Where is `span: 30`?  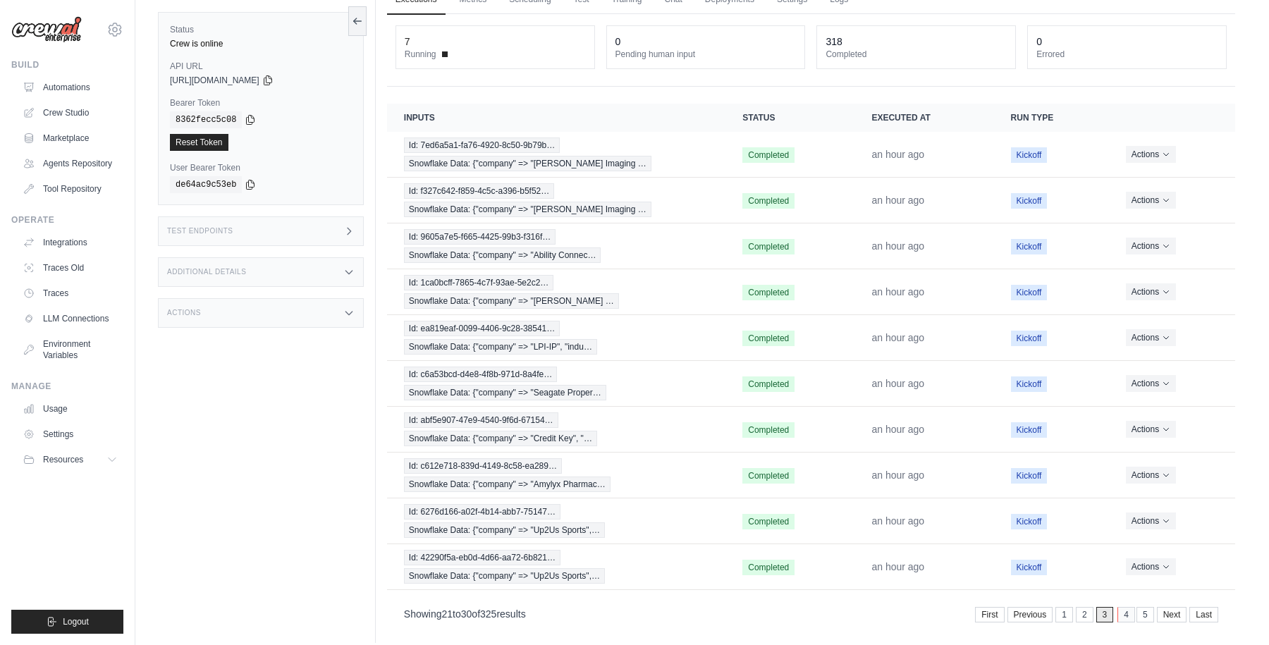
span: 30 is located at coordinates (467, 614).